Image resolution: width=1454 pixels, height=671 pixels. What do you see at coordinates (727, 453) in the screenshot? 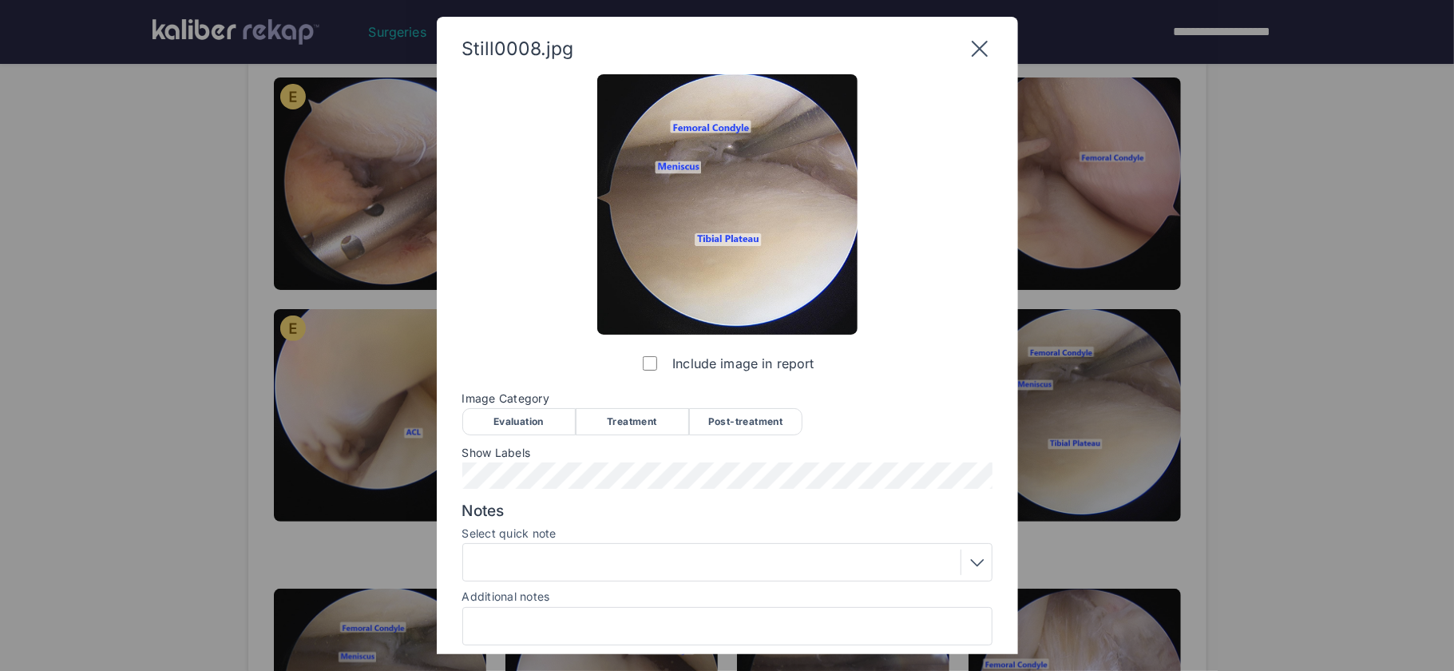
I see `span: Show Labels` at bounding box center [727, 453].